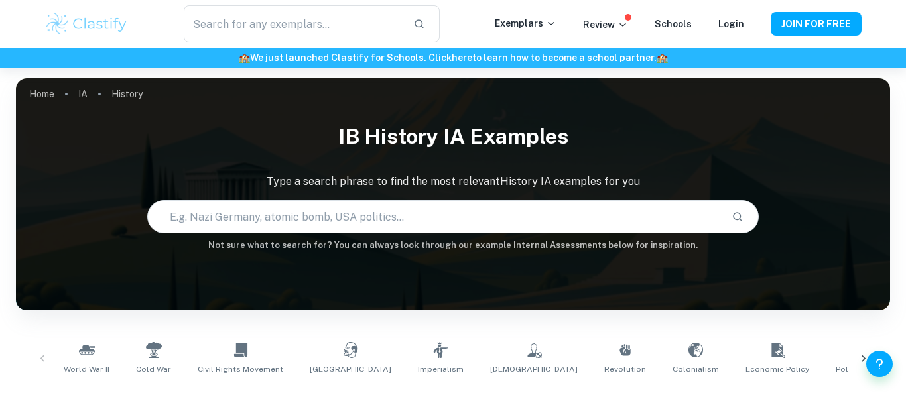 The height and width of the screenshot is (397, 906). What do you see at coordinates (86, 369) in the screenshot?
I see `span: World War II` at bounding box center [86, 369].